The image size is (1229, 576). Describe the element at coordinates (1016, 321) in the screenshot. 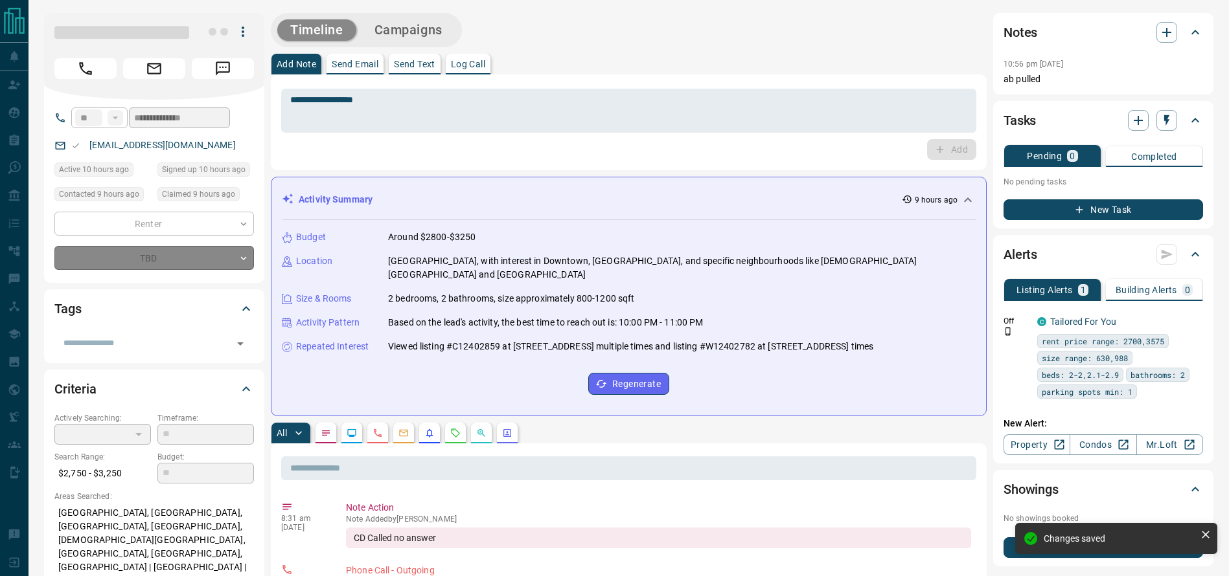

I see `p: Off` at that location.